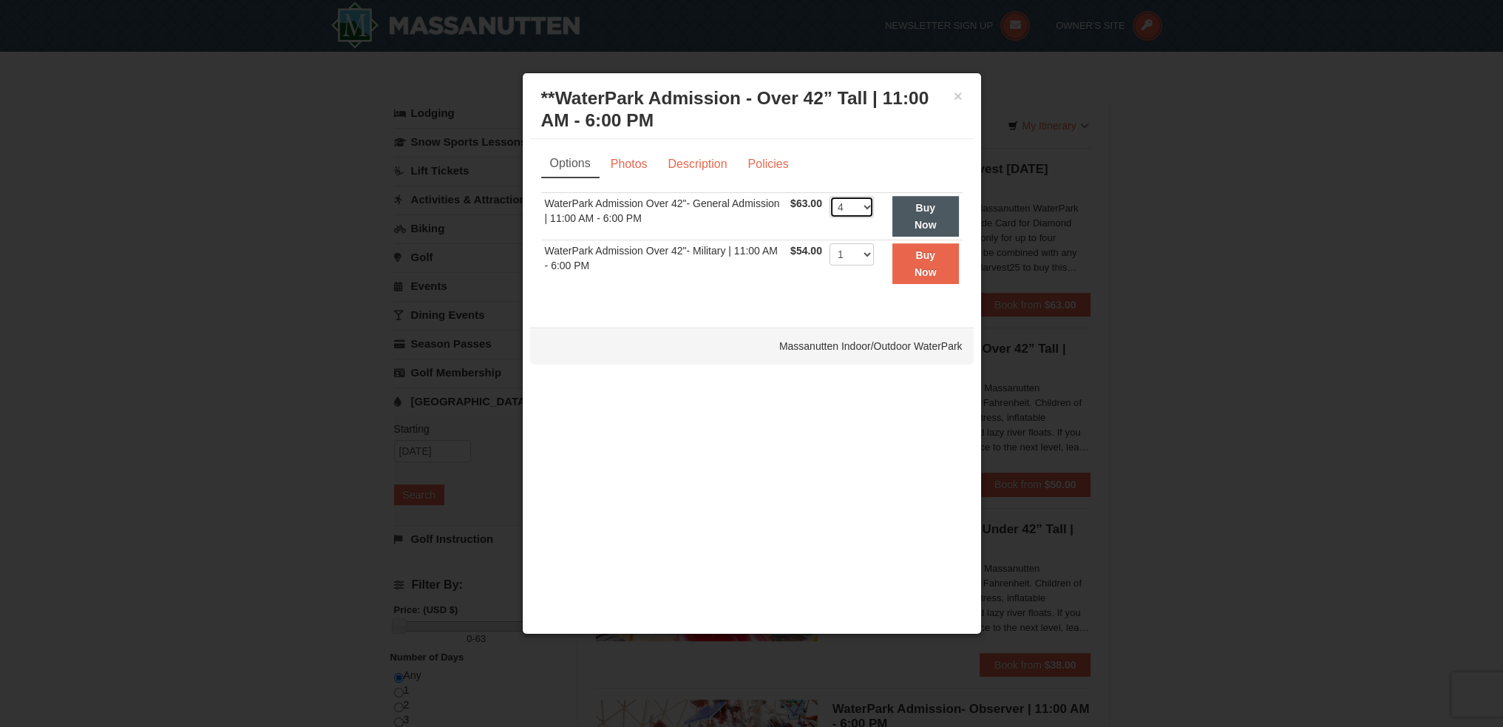  I want to click on td: WaterPark Admission Over 42"- General Admission | 11:00 AM - 6:00 PM, so click(664, 217).